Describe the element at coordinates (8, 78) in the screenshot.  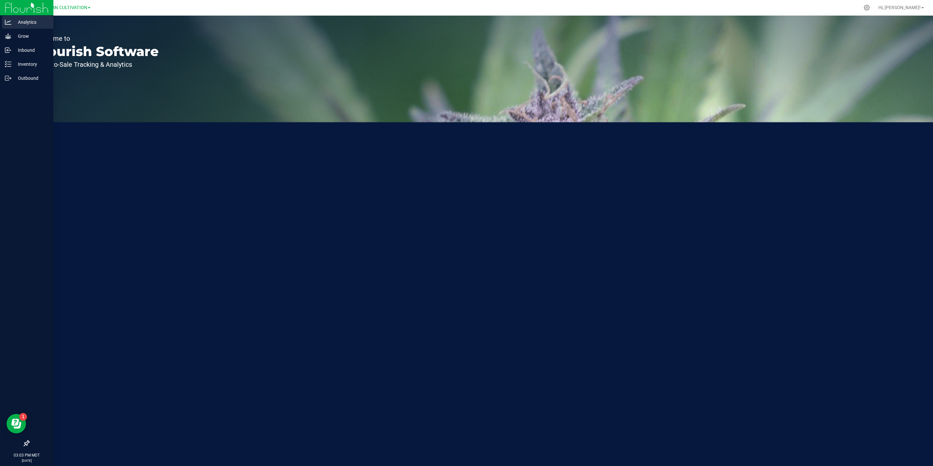
I see `inline-svg: Outbound` at that location.